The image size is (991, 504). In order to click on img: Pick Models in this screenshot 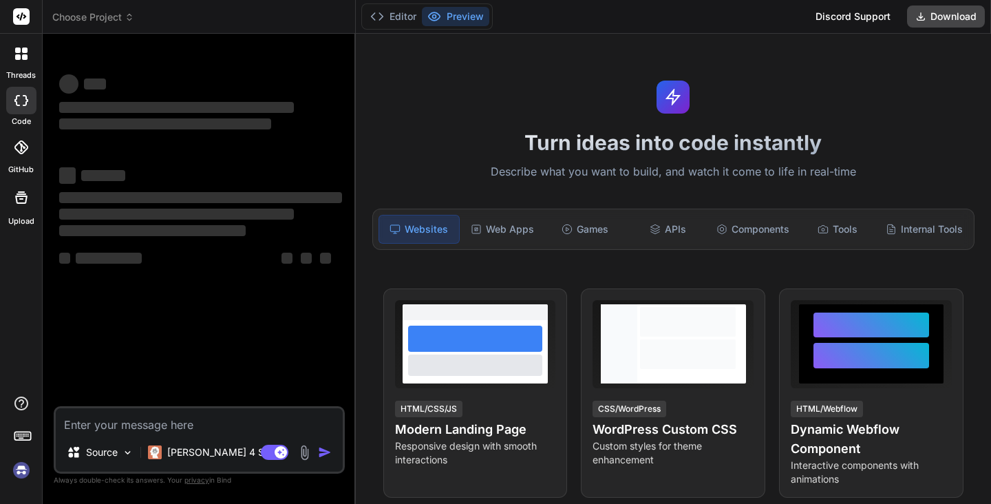, I will do `click(127, 452)`.